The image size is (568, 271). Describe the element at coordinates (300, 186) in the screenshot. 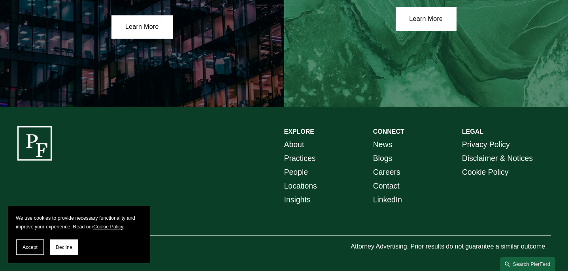

I see `a: Locations` at that location.